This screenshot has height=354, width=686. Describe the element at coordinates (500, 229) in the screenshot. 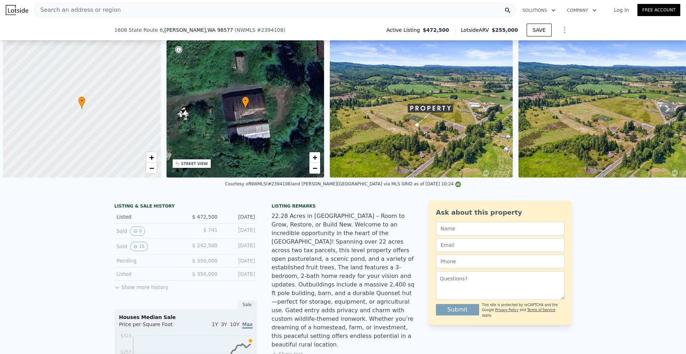

I see `input: Name` at that location.